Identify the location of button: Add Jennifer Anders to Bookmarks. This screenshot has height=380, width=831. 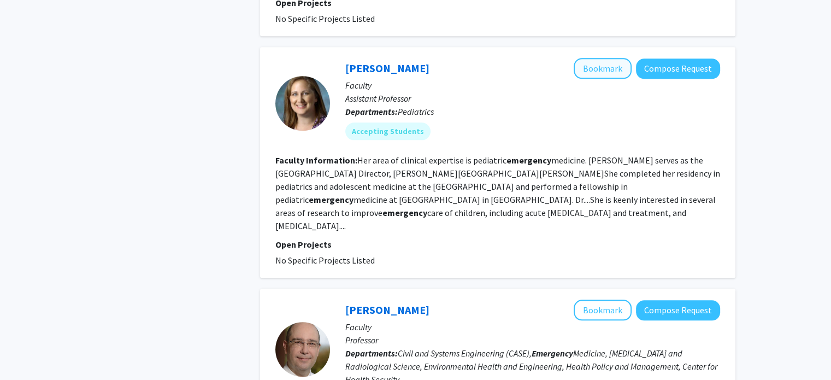
(603, 68).